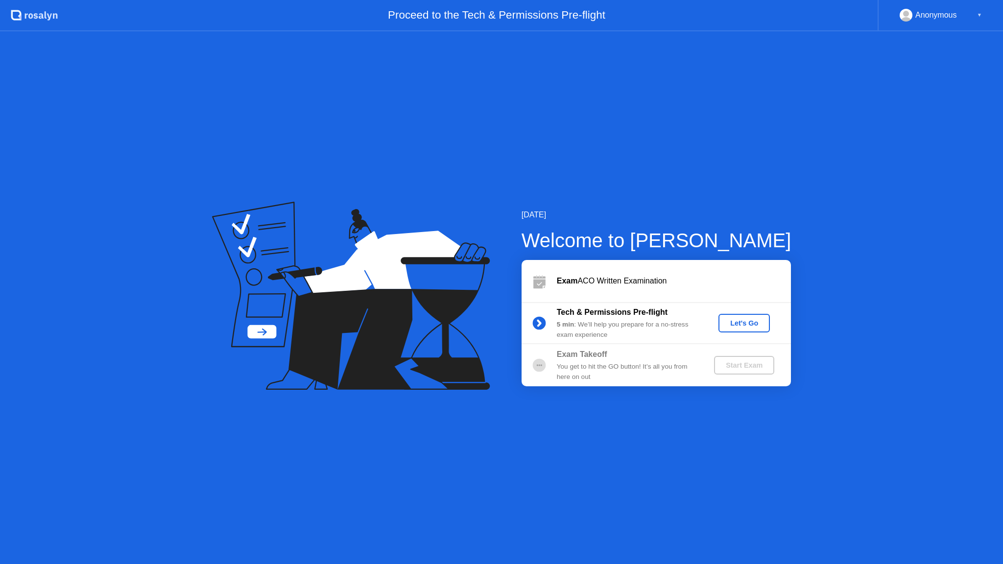 The width and height of the screenshot is (1003, 564). What do you see at coordinates (936, 15) in the screenshot?
I see `div: Anonymous` at bounding box center [936, 15].